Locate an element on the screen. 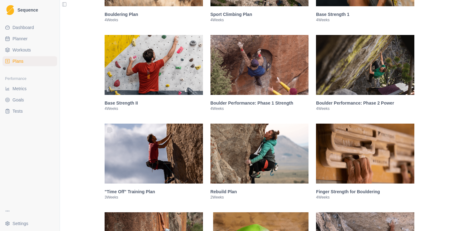 This screenshot has width=459, height=231. span: Workouts is located at coordinates (22, 50).